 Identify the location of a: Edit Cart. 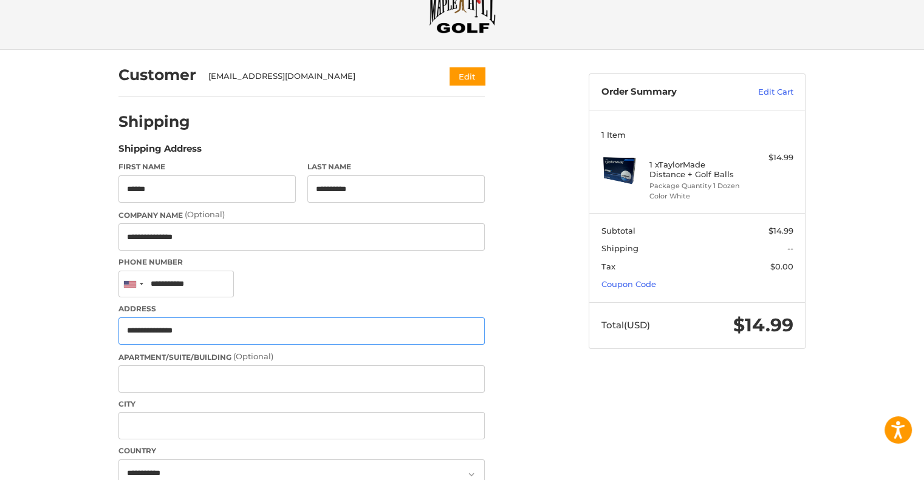
(762, 92).